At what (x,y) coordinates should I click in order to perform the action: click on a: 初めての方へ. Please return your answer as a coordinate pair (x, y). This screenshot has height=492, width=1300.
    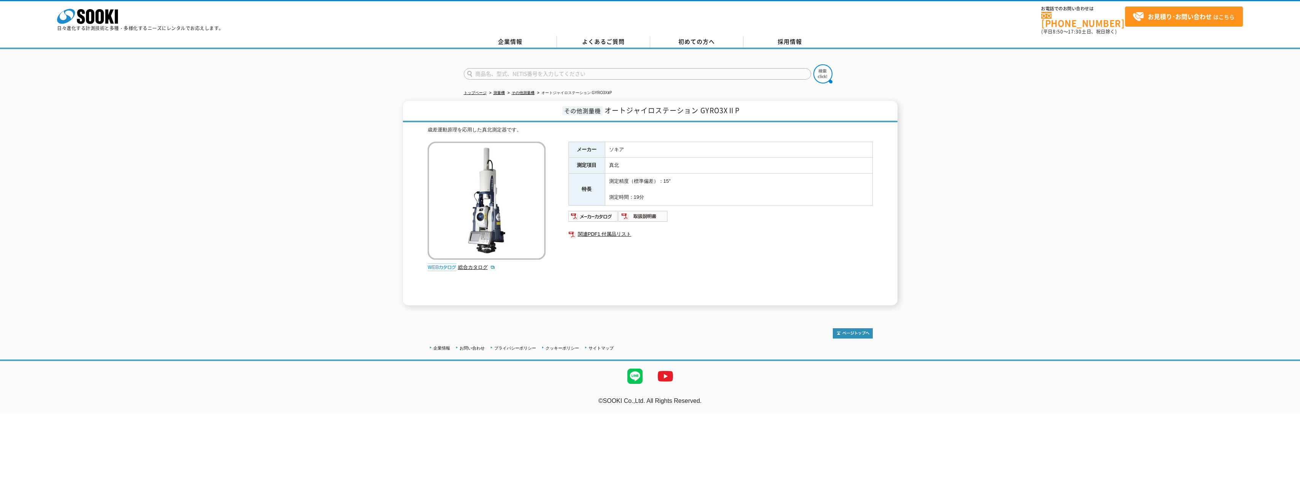
    Looking at the image, I should click on (697, 42).